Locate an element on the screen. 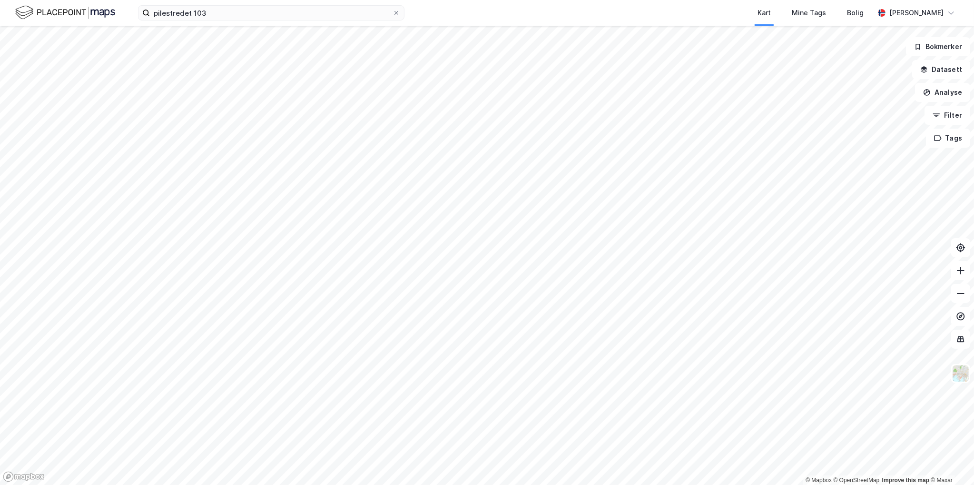 The image size is (974, 485). a: Improve this map is located at coordinates (906, 480).